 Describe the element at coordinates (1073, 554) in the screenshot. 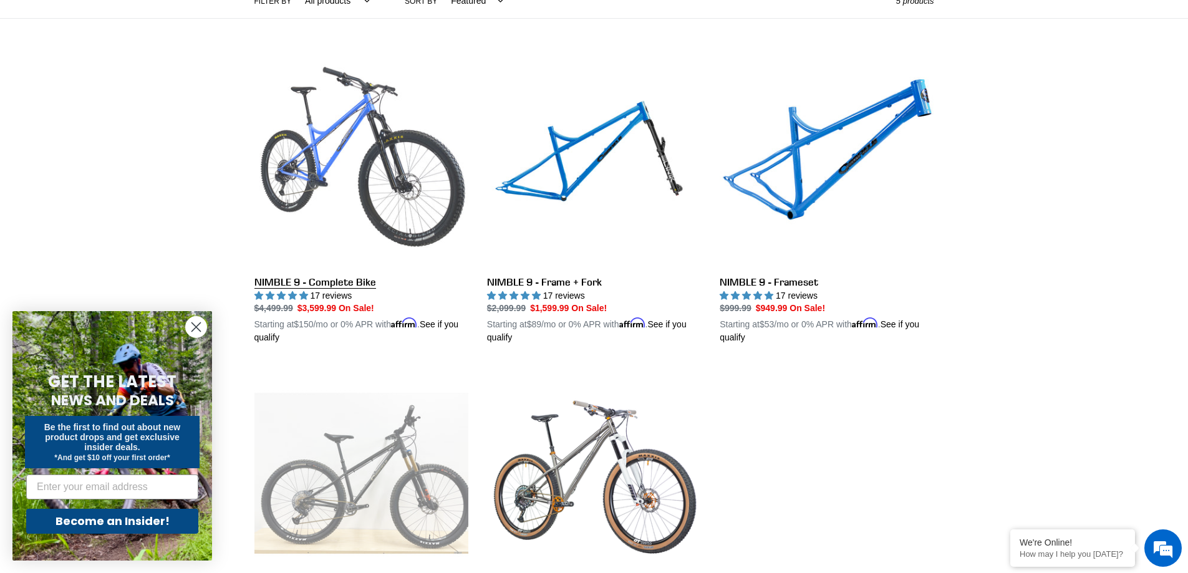

I see `p: How may I help you today?` at that location.